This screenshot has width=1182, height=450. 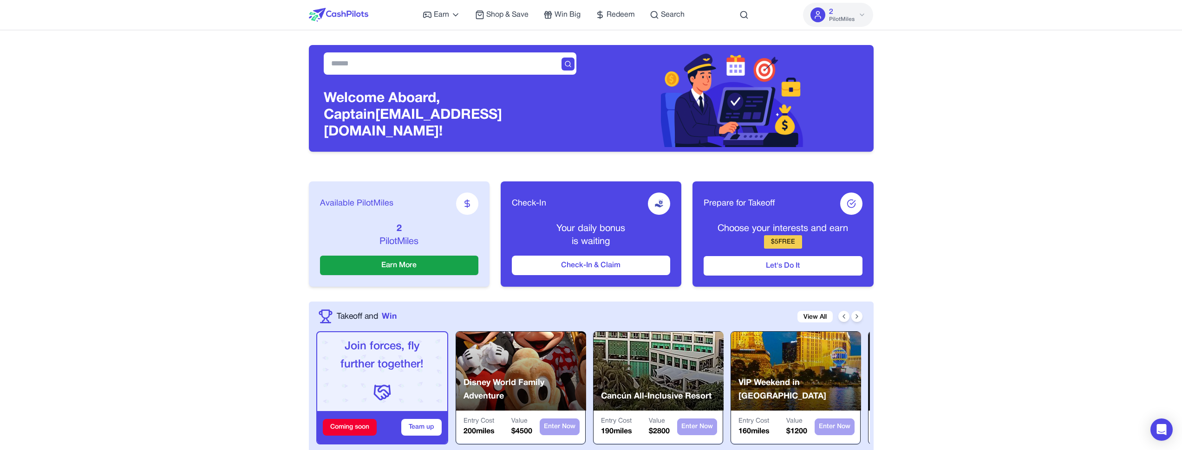 I want to click on span: Search, so click(x=672, y=15).